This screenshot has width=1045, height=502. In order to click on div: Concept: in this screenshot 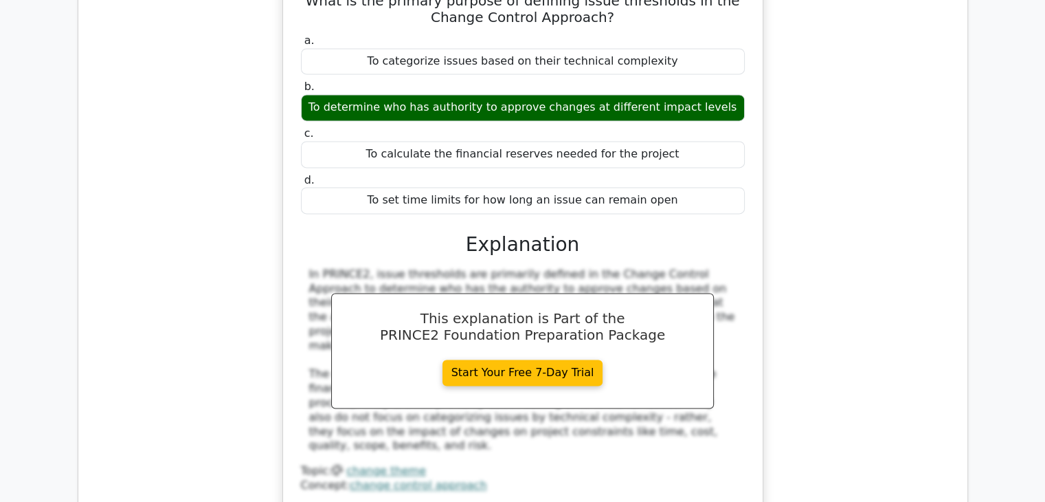, I will do `click(523, 485)`.